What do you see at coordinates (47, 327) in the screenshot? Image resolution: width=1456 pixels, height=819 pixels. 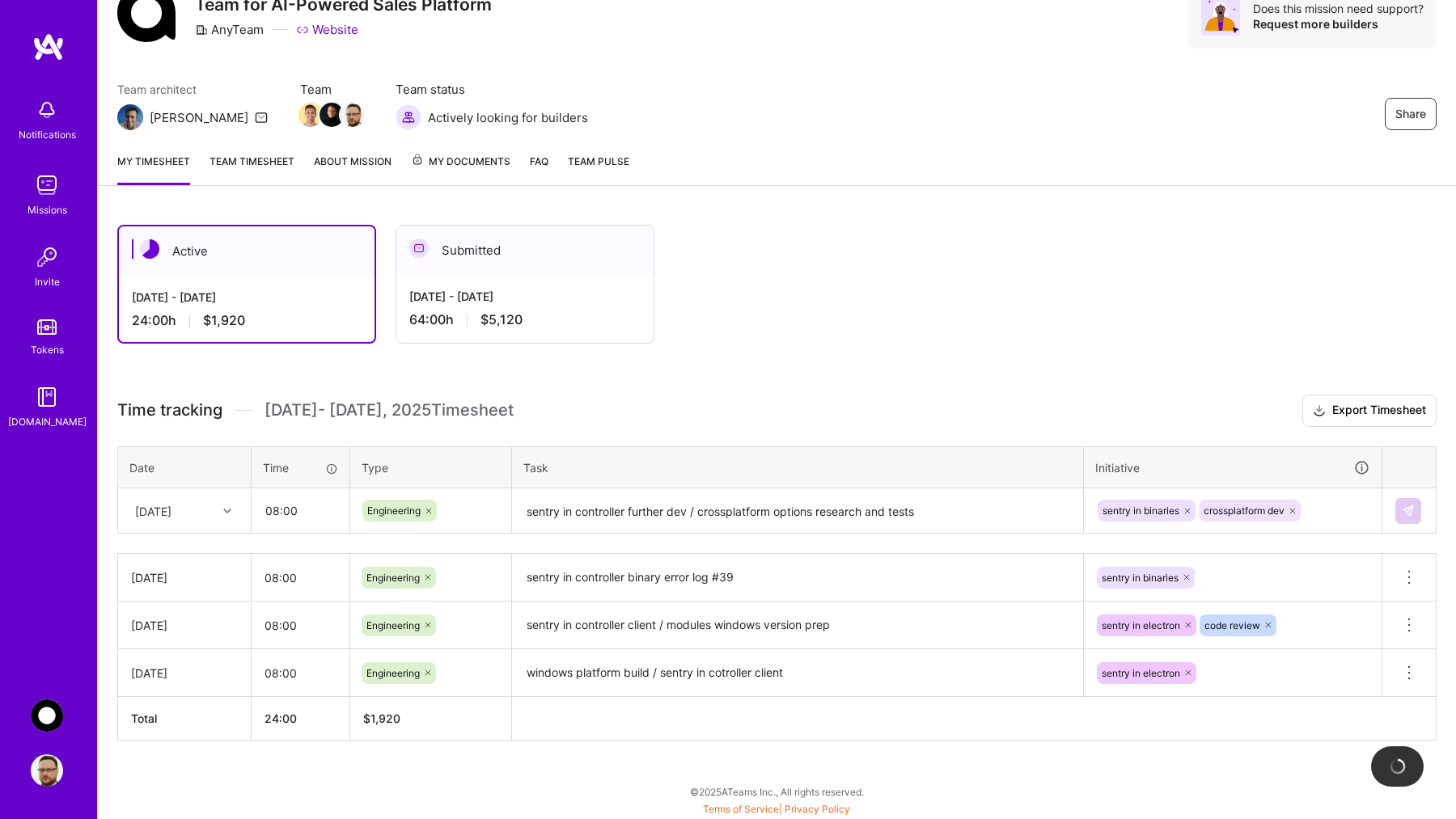 I see `img: tokens` at bounding box center [47, 327].